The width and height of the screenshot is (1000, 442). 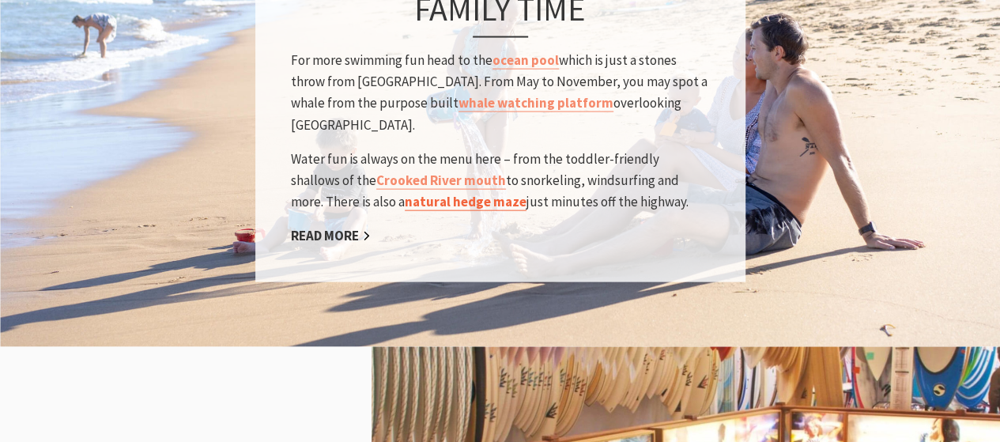 I want to click on p: Water fun is always on the menu here – from the toddler-friendly shallows of the to snorkeling, w..., so click(x=500, y=180).